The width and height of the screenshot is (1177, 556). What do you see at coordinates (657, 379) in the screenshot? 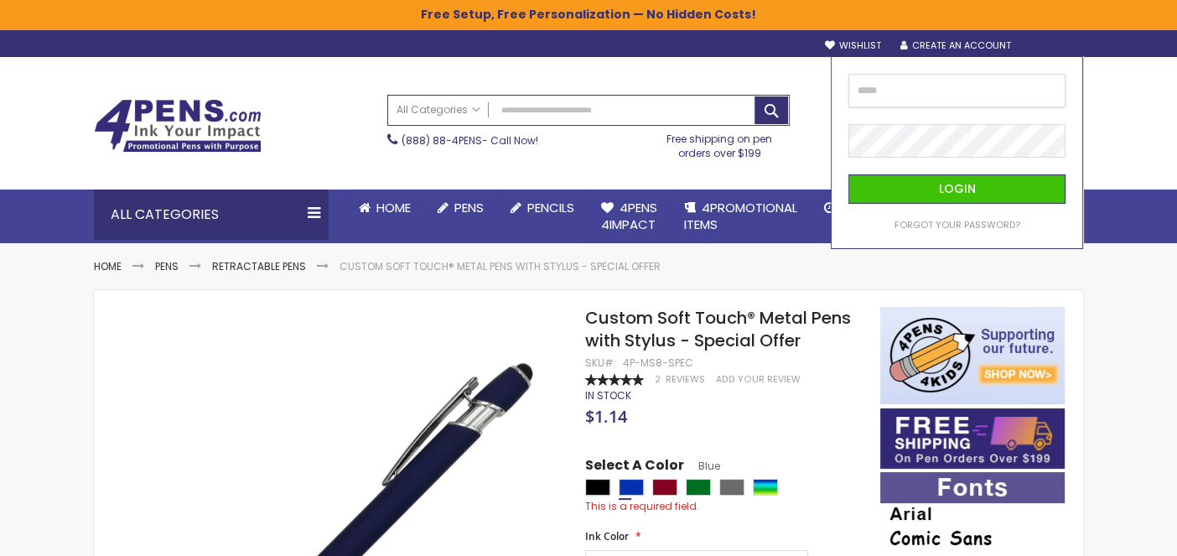
I see `span: 2` at bounding box center [657, 379].